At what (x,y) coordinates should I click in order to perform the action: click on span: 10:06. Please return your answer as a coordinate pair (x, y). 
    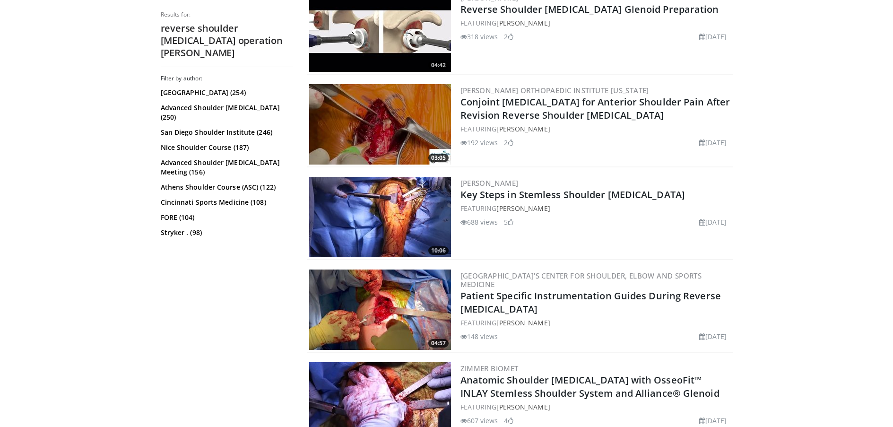
    Looking at the image, I should click on (438, 251).